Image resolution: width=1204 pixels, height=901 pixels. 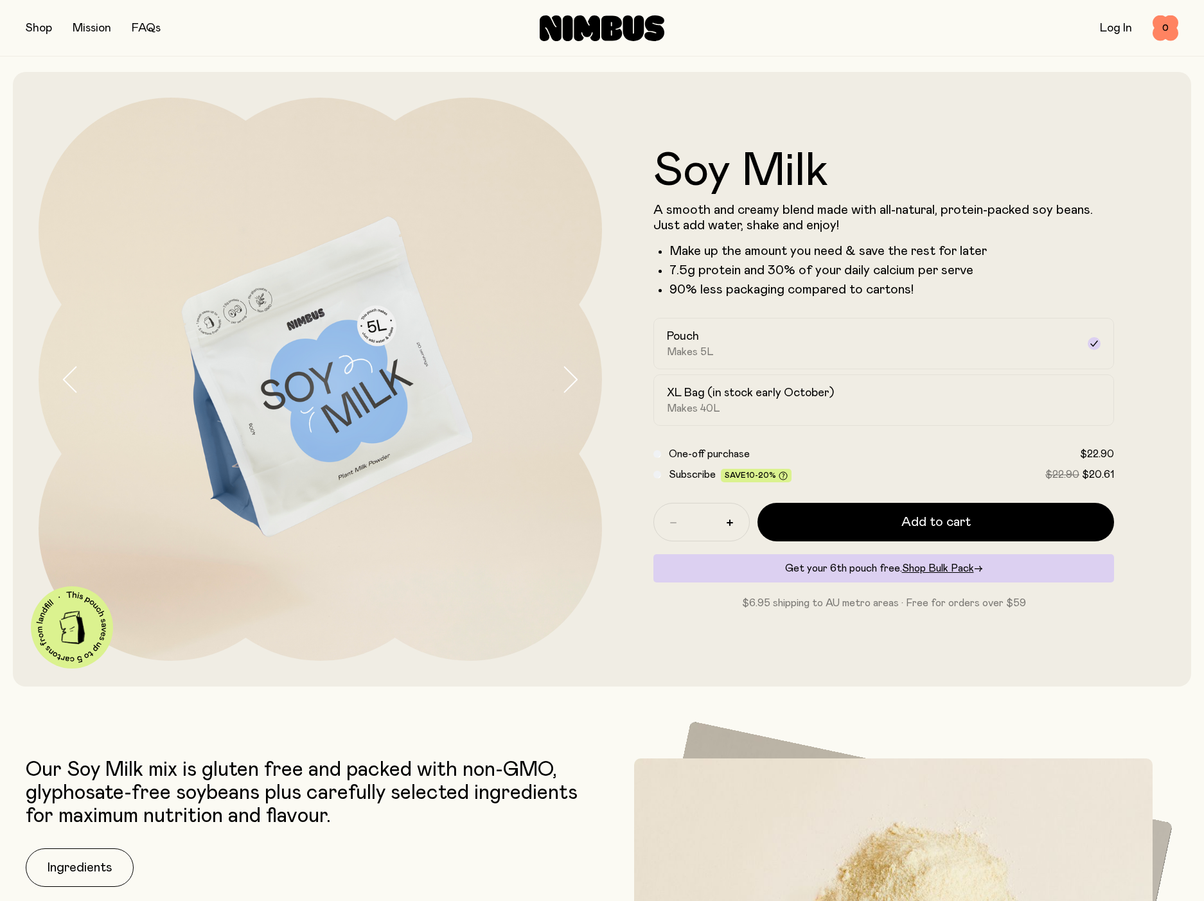 What do you see at coordinates (883, 171) in the screenshot?
I see `h1: Soy Milk` at bounding box center [883, 171].